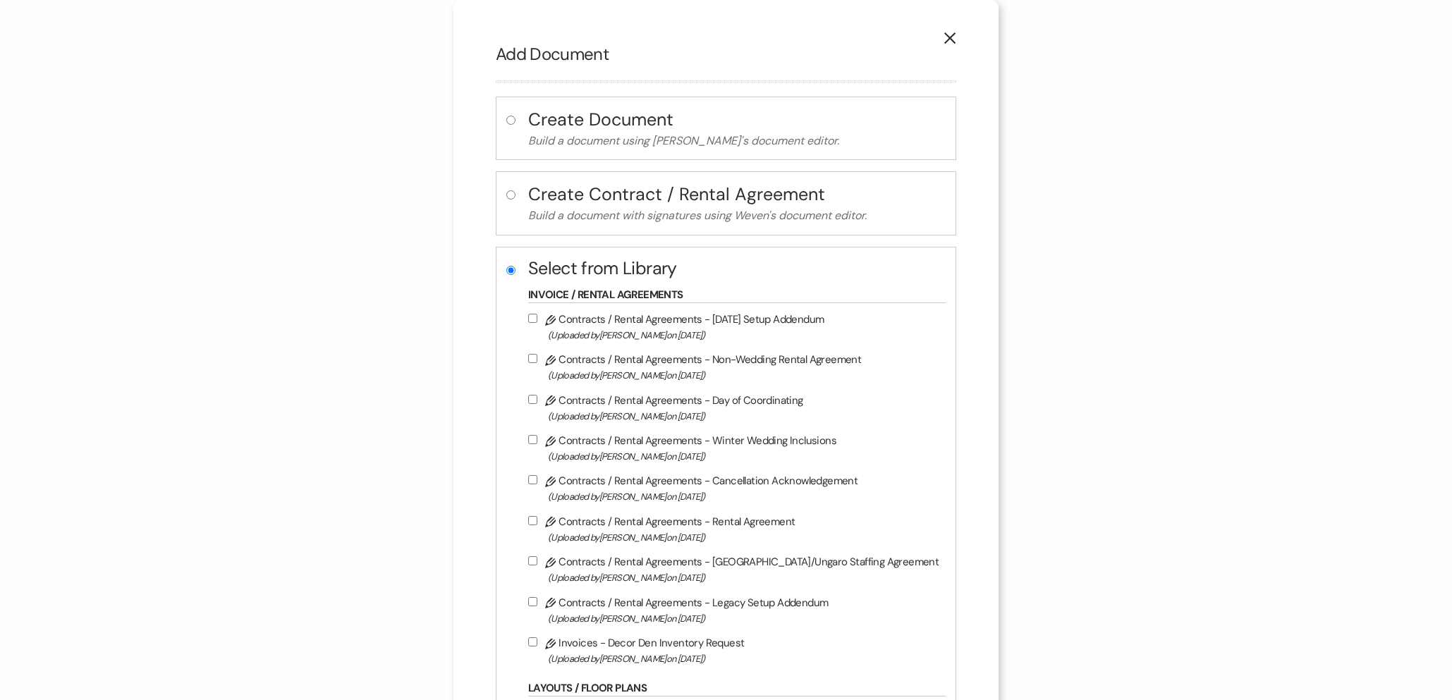 This screenshot has height=700, width=1452. Describe the element at coordinates (734, 529) in the screenshot. I see `label: Contracts / Rental Agreements - Rental Agreement` at that location.